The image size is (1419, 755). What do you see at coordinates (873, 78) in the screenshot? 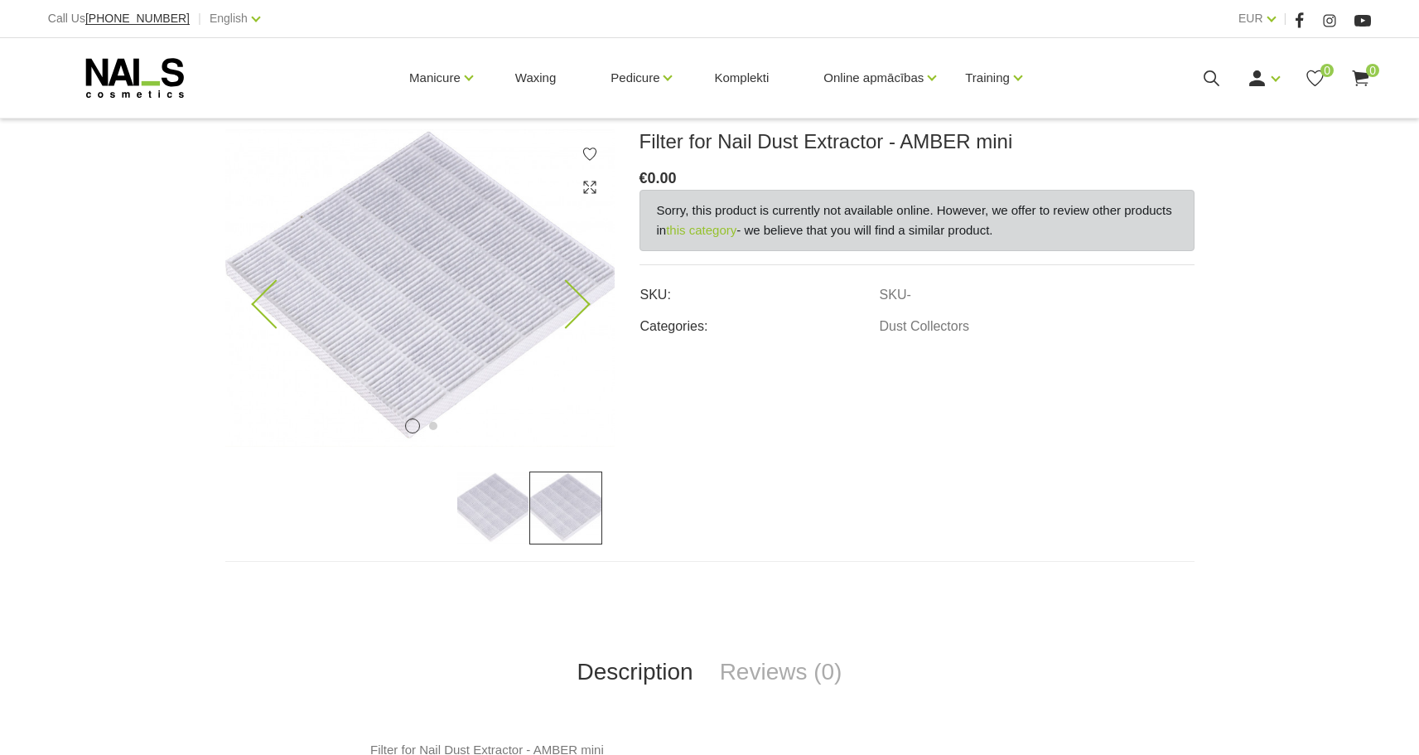
I see `a: Online apmācības` at bounding box center [873, 78].